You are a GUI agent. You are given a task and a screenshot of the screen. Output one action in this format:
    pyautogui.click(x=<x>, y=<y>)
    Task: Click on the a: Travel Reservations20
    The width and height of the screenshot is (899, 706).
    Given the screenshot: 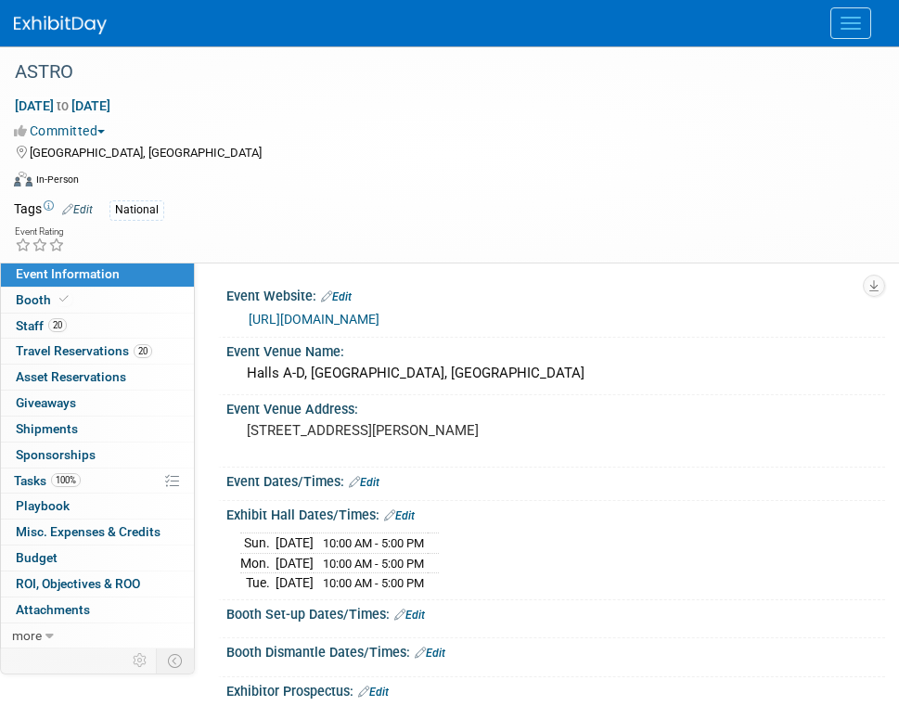 What is the action you would take?
    pyautogui.click(x=97, y=351)
    